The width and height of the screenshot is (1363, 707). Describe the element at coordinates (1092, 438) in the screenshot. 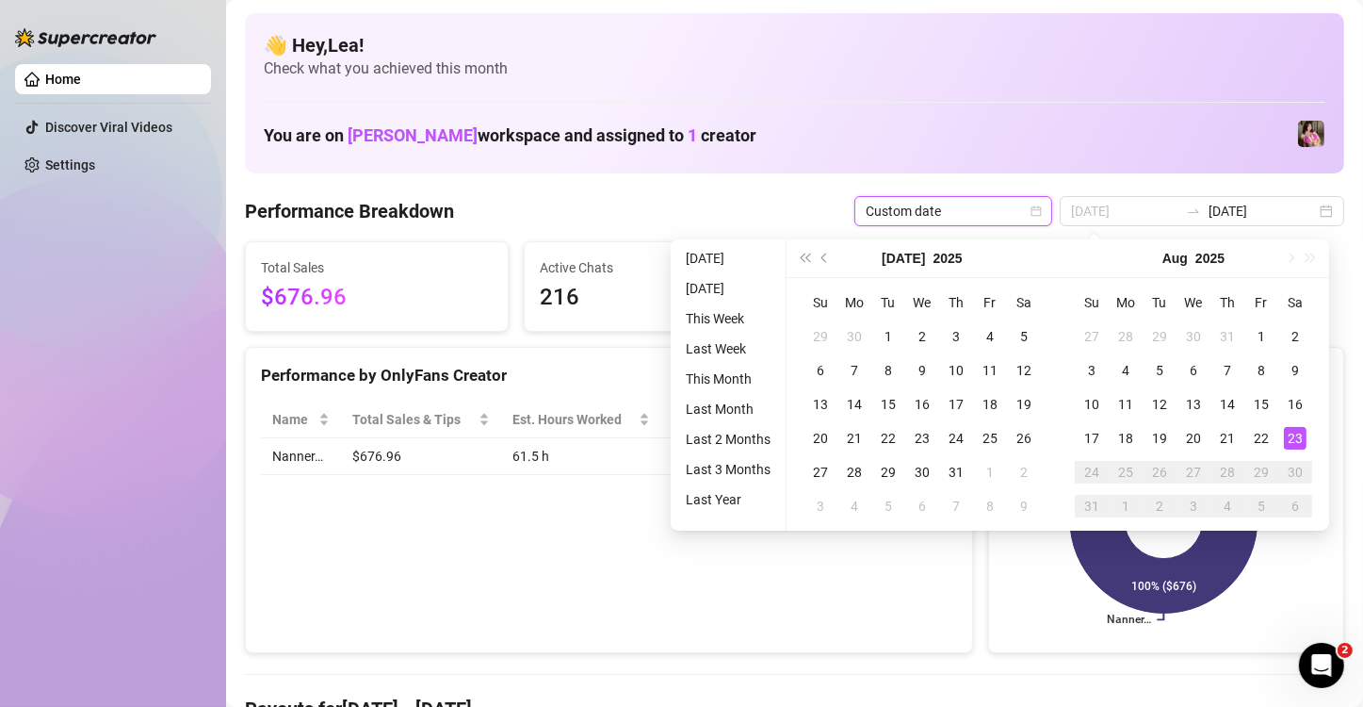

I see `td: 2025-08-17` at that location.